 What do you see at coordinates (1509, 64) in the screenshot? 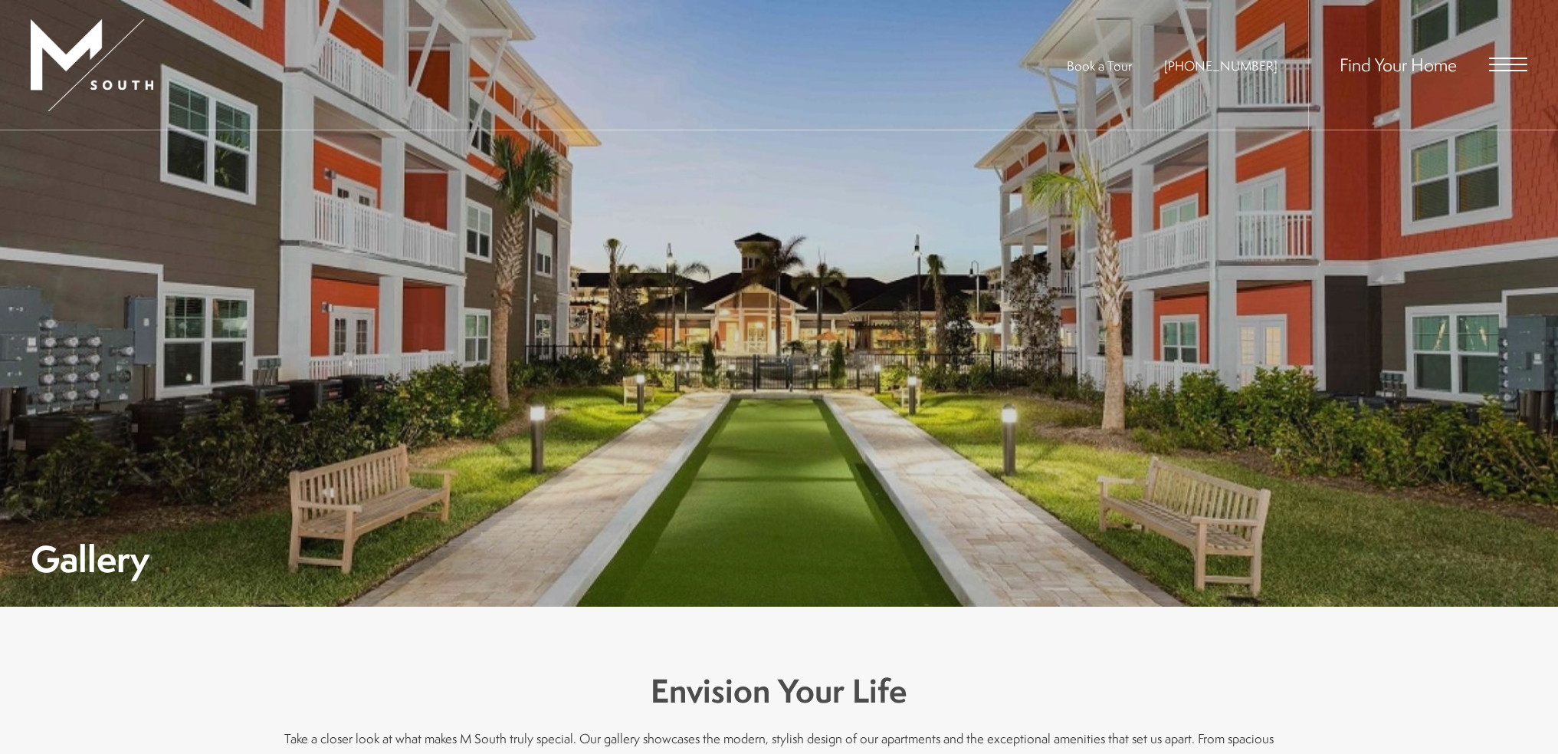
I see `button: Open Menu` at bounding box center [1509, 64].